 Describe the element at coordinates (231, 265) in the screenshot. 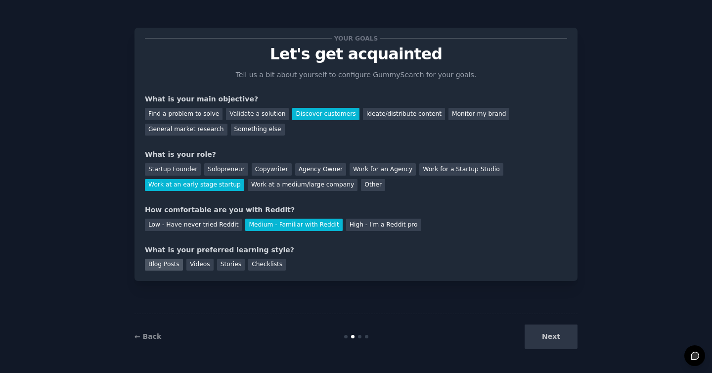

I see `div: Stories` at that location.